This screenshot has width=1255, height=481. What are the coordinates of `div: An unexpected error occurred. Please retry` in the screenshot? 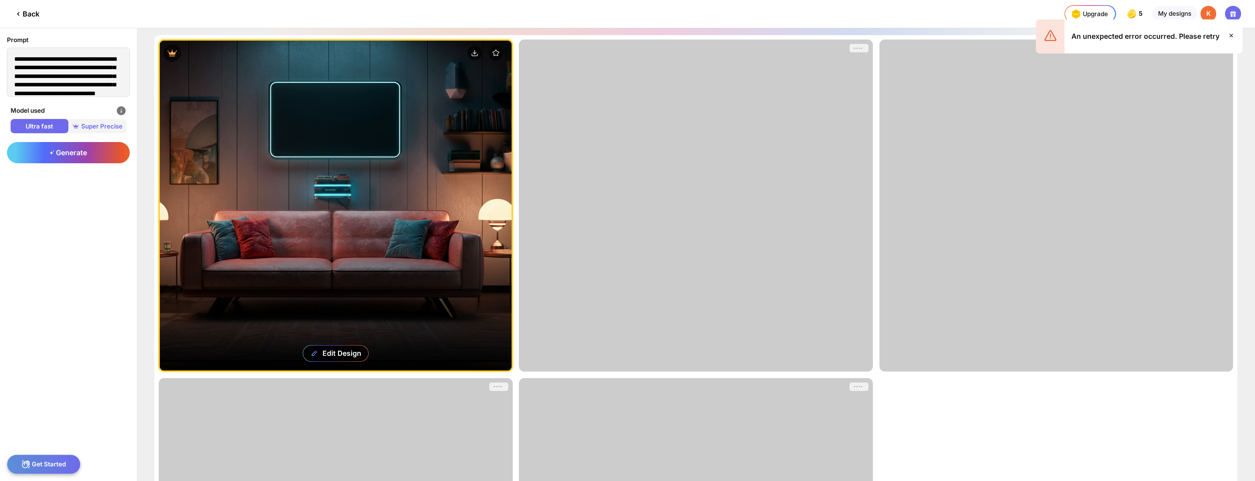 It's located at (1145, 36).